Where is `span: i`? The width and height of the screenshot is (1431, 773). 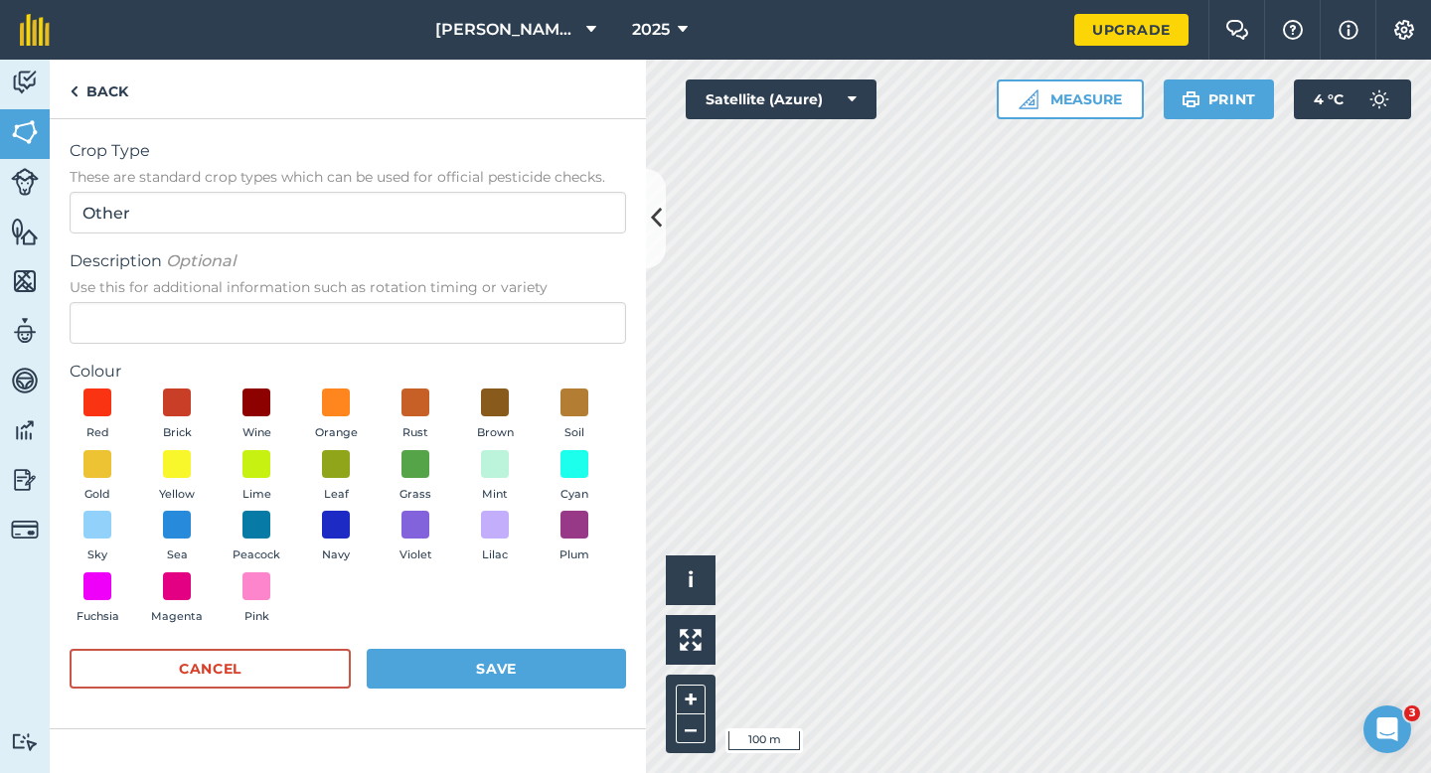 span: i is located at coordinates (691, 579).